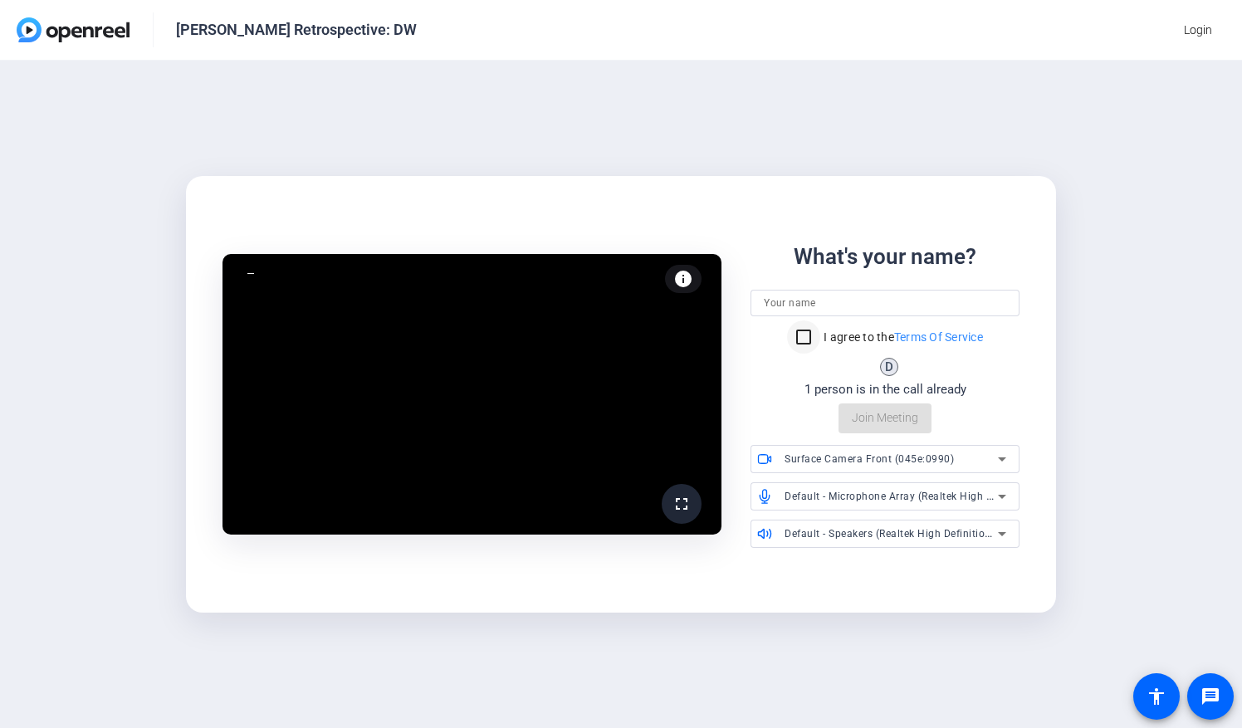 The height and width of the screenshot is (728, 1242). What do you see at coordinates (1198, 30) in the screenshot?
I see `button: Login` at bounding box center [1198, 30].